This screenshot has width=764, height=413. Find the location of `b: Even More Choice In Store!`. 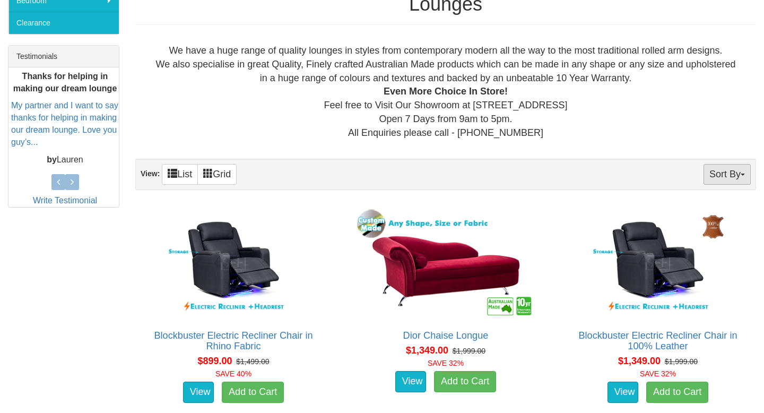

b: Even More Choice In Store! is located at coordinates (446, 91).